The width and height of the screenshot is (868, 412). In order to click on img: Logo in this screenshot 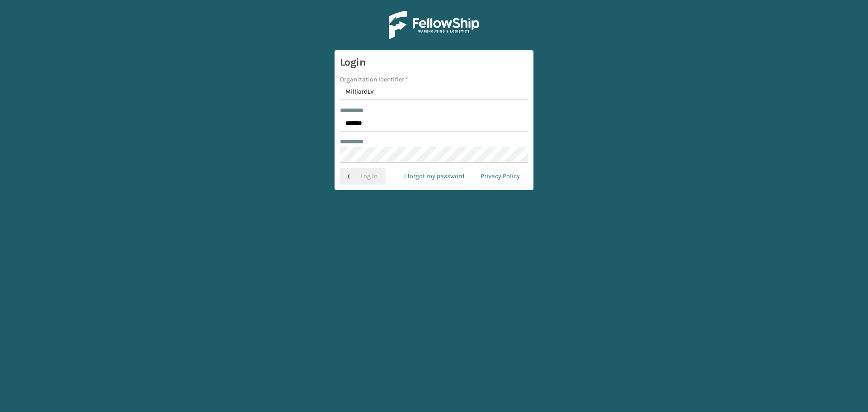, I will do `click(434, 25)`.